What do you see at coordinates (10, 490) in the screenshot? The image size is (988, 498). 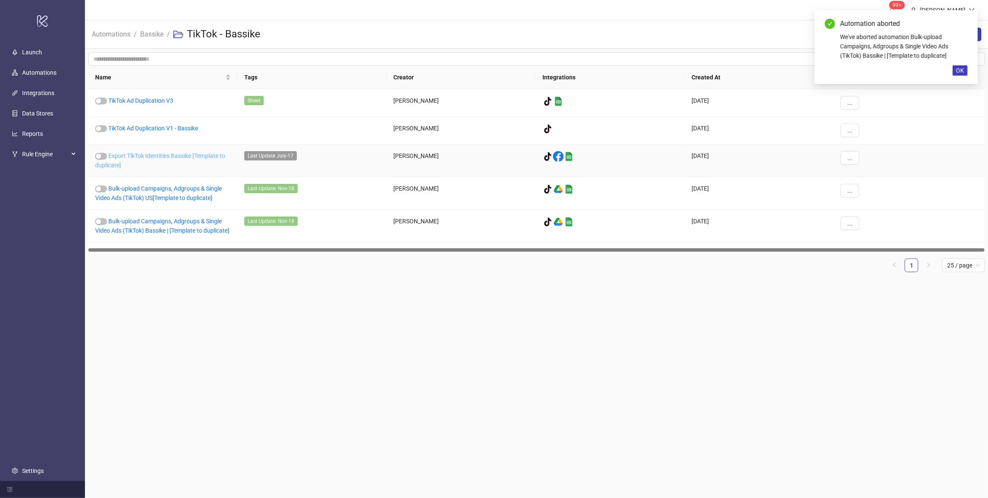 I see `span: menu-fold` at bounding box center [10, 490].